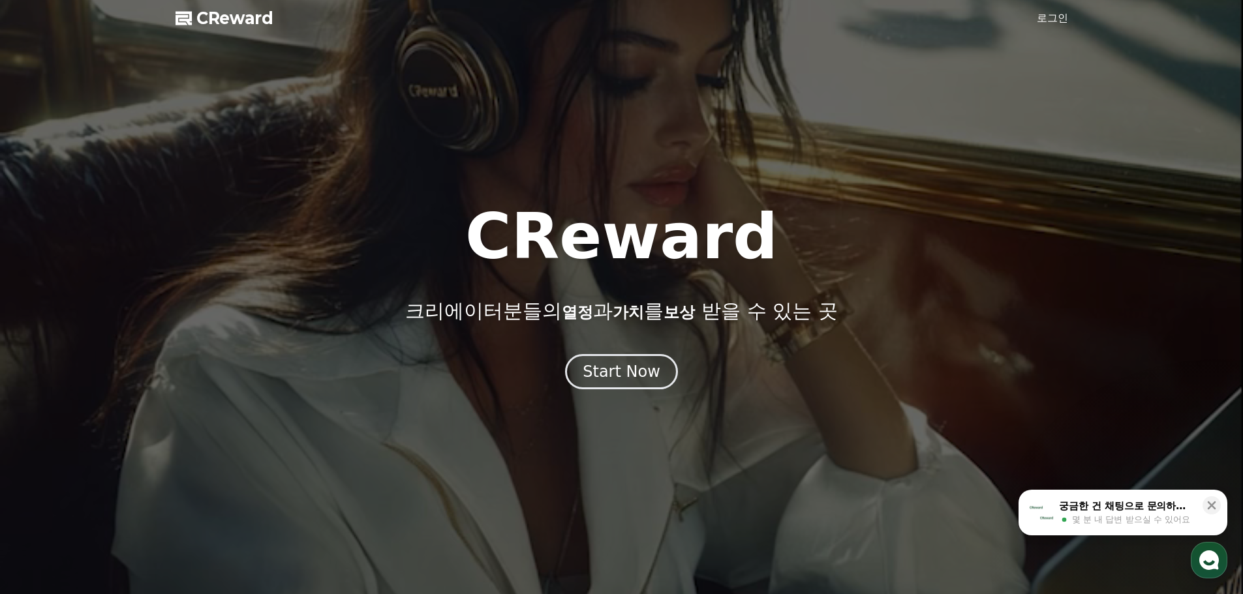  I want to click on a: CReward, so click(224, 18).